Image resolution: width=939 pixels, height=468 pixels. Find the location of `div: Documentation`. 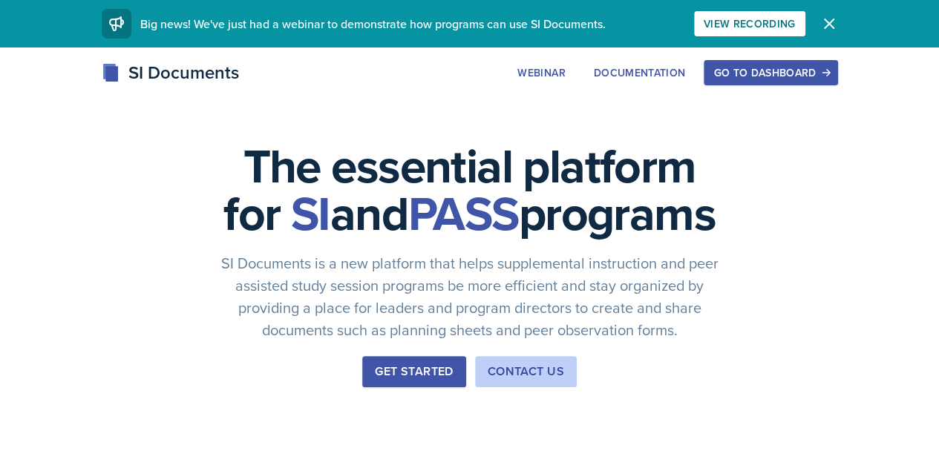

div: Documentation is located at coordinates (640, 73).